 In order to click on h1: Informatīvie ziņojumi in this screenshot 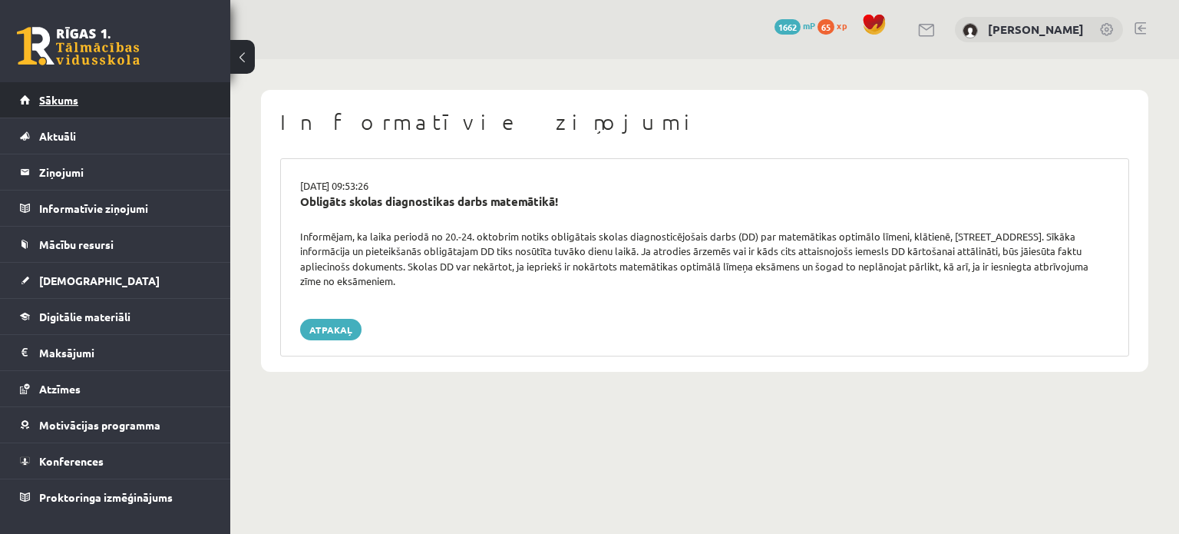, I will do `click(705, 122)`.